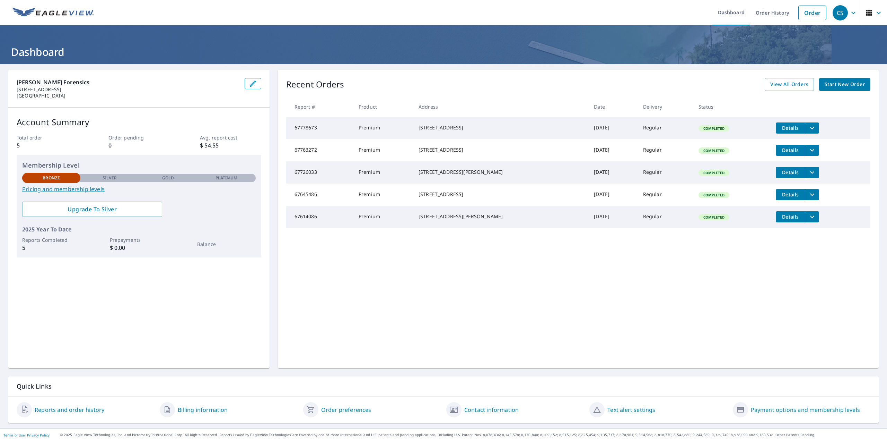  Describe the element at coordinates (38, 435) in the screenshot. I see `a: Privacy Policy` at that location.